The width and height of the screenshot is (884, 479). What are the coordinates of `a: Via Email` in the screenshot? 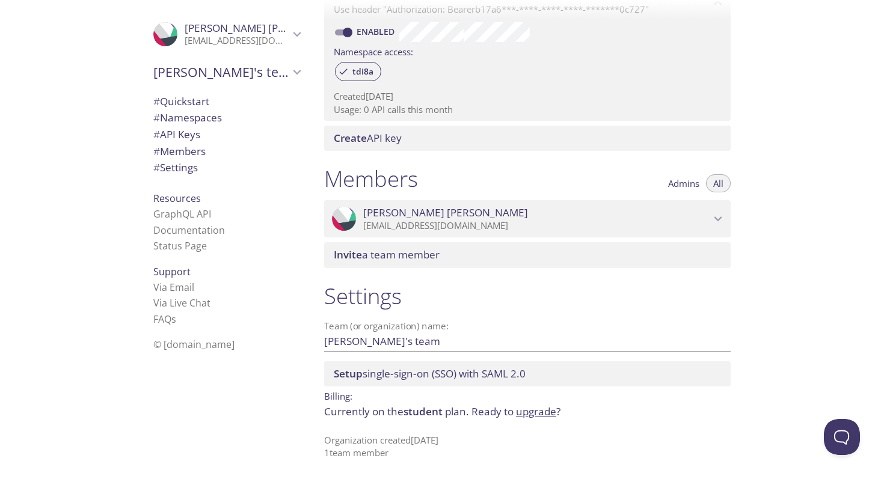 It's located at (174, 287).